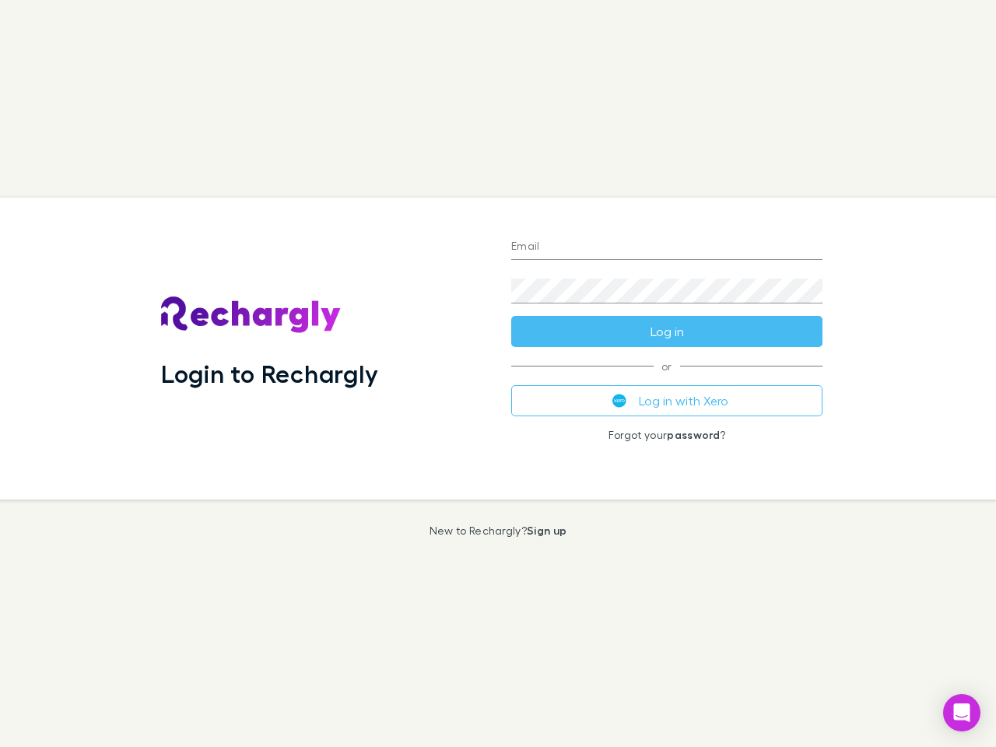 This screenshot has height=747, width=996. I want to click on button: Log in with Xero, so click(667, 401).